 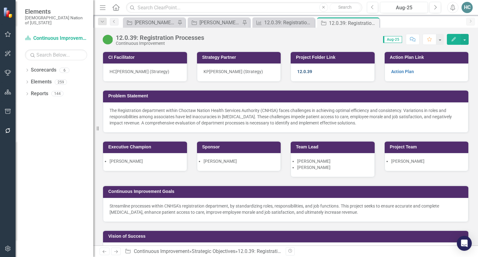 What do you see at coordinates (286, 236) in the screenshot?
I see `h3: Vision of Success` at bounding box center [286, 236].